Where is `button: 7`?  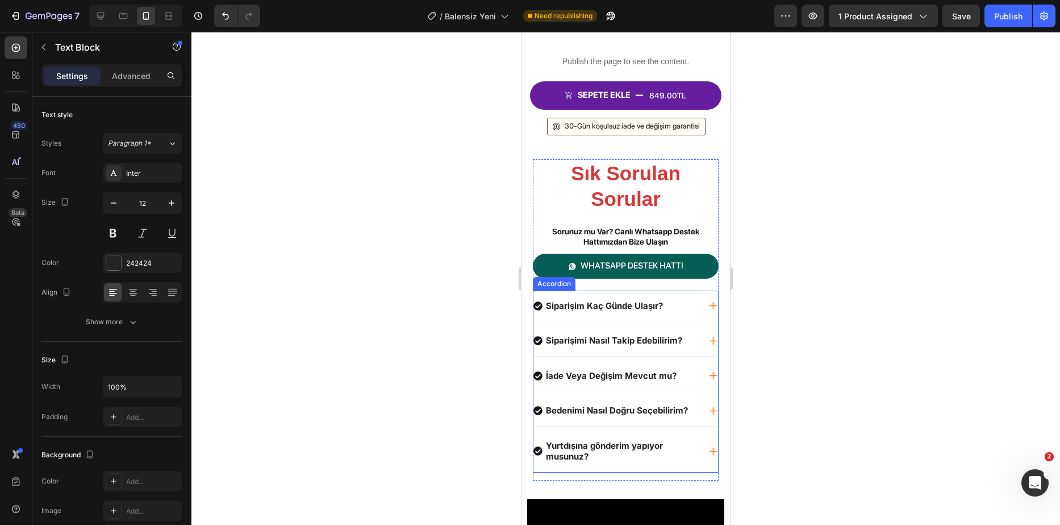 button: 7 is located at coordinates (44, 16).